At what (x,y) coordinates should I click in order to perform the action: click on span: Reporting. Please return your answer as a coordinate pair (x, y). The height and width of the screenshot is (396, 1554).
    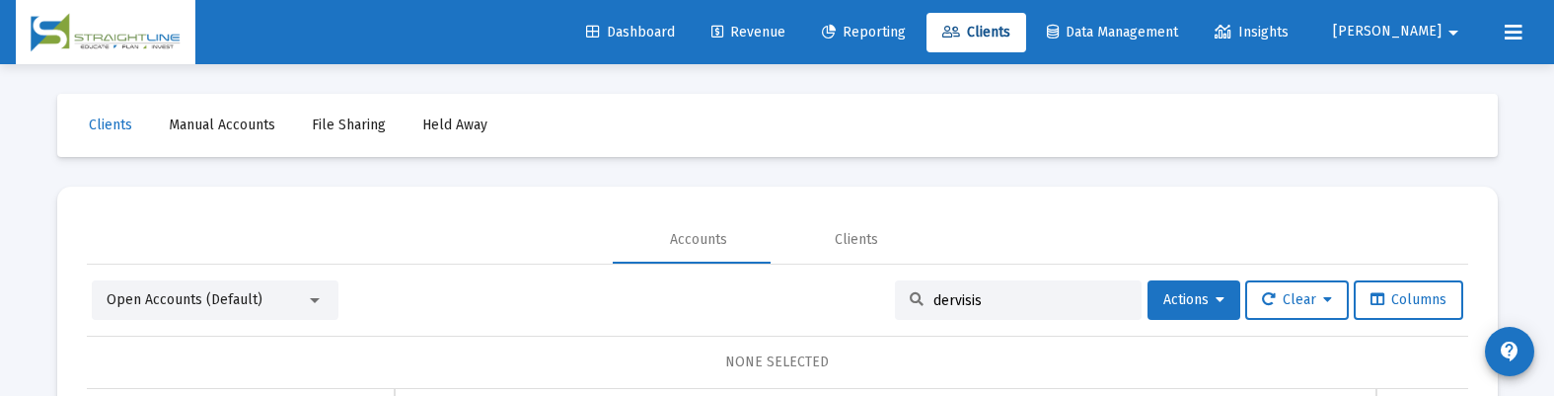
    Looking at the image, I should click on (864, 32).